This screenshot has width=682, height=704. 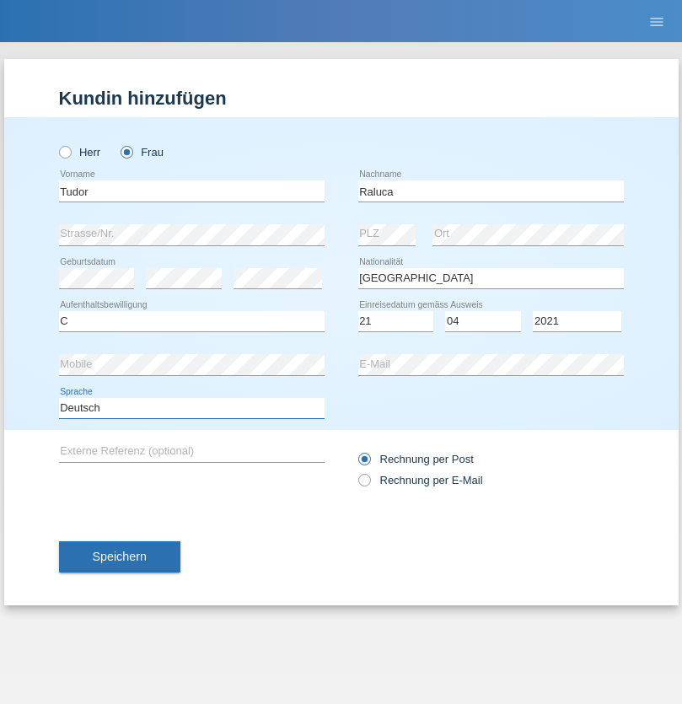 What do you see at coordinates (126, 151) in the screenshot?
I see `input: Frau` at bounding box center [126, 151].